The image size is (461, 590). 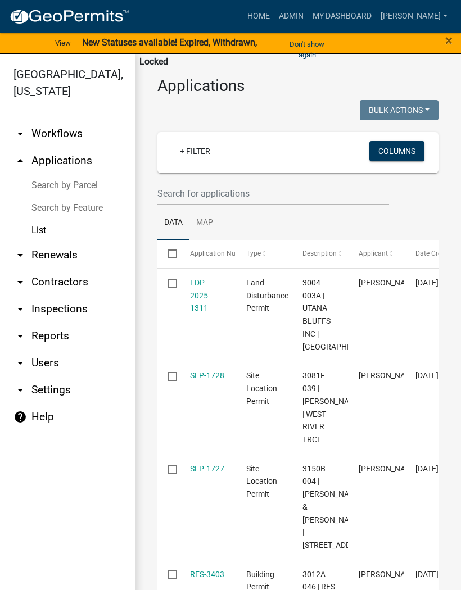 I want to click on datatable-header-cell: Date Created, so click(x=432, y=254).